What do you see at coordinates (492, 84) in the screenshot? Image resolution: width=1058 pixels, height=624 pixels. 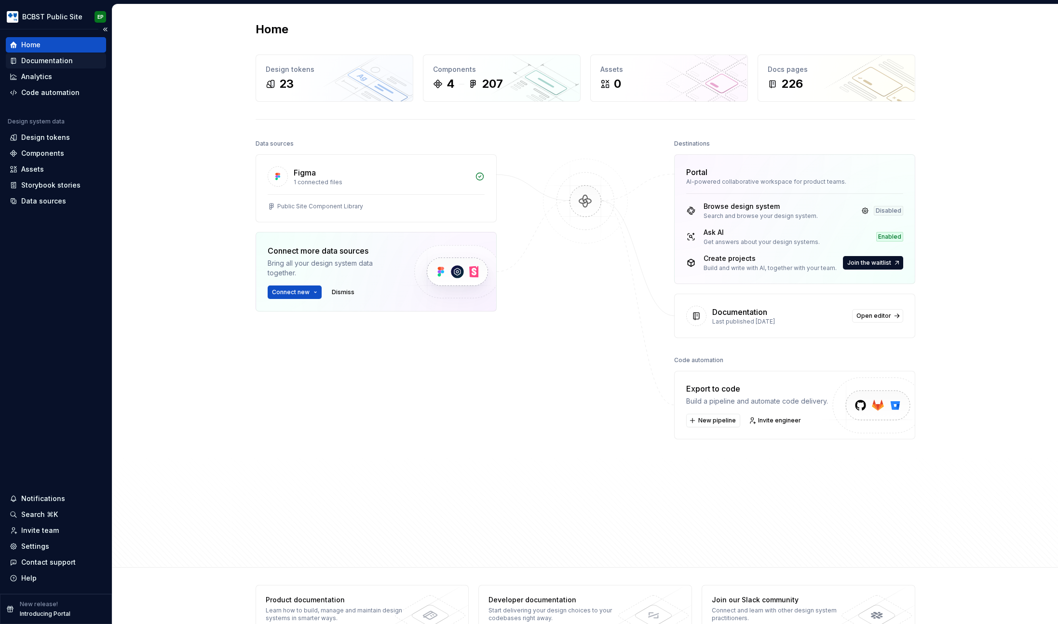 I see `div: 207` at bounding box center [492, 84].